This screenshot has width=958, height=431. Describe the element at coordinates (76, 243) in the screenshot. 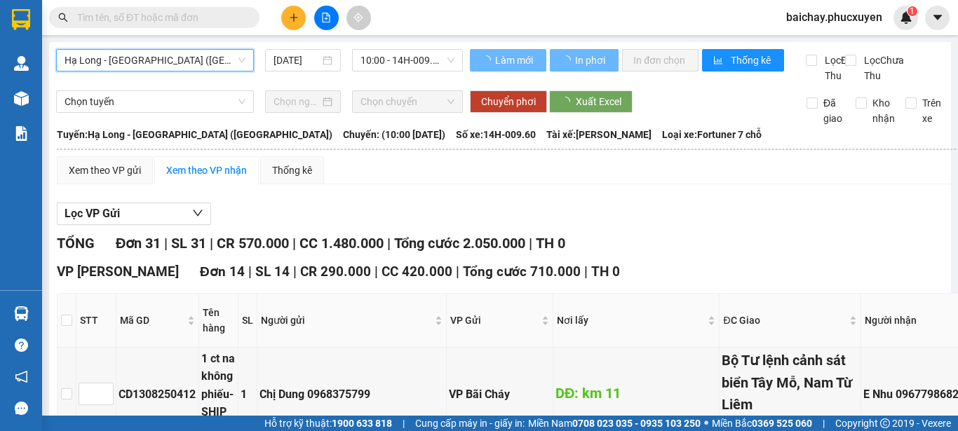

I see `span: TỔNG` at that location.